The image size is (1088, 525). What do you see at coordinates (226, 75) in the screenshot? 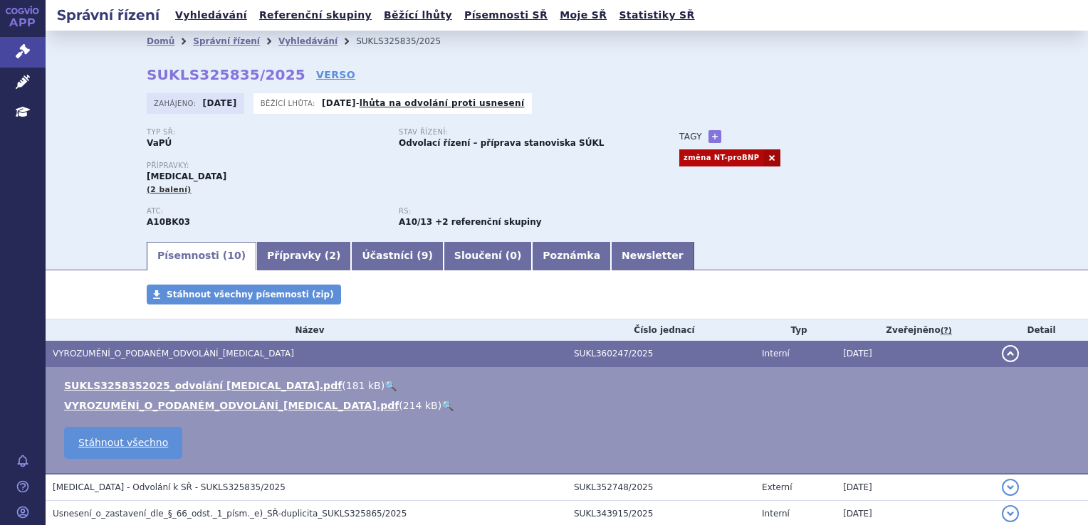
I see `strong: SUKLS325835/2025` at bounding box center [226, 75].